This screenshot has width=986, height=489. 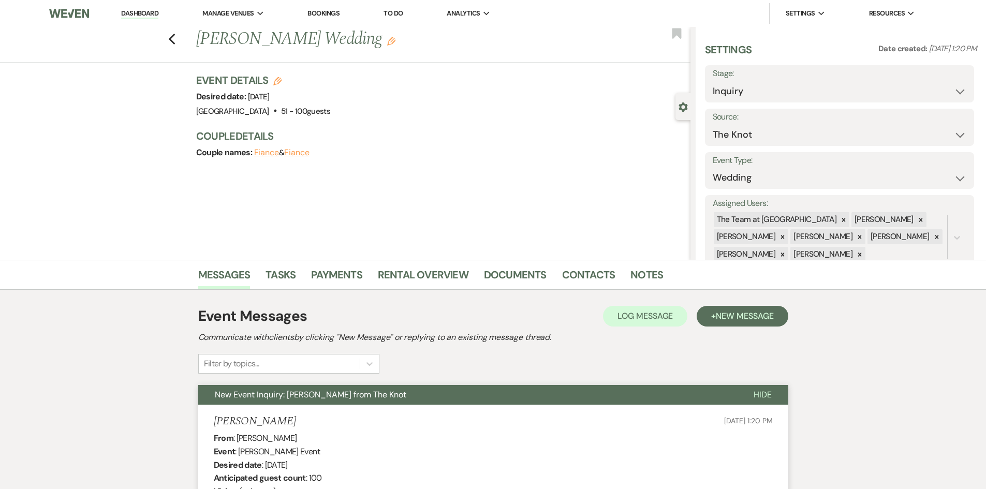 What do you see at coordinates (743, 316) in the screenshot?
I see `button: +New Message` at bounding box center [743, 316].